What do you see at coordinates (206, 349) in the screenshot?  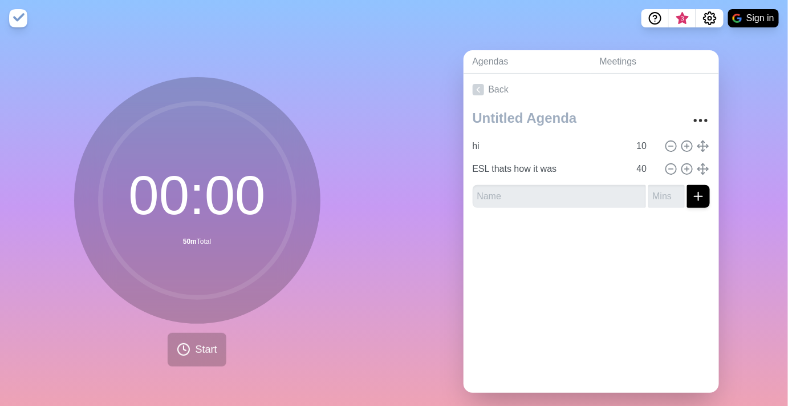 I see `span: Start` at bounding box center [206, 349].